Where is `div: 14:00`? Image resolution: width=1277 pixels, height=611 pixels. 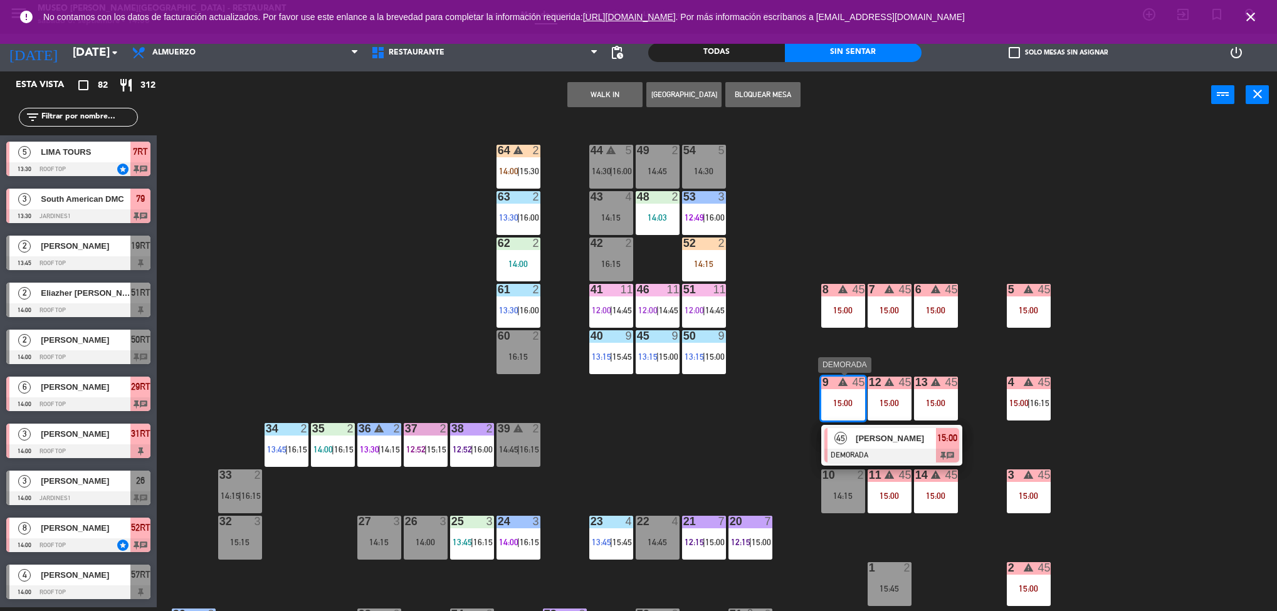
div: 14:00 is located at coordinates (426, 542).